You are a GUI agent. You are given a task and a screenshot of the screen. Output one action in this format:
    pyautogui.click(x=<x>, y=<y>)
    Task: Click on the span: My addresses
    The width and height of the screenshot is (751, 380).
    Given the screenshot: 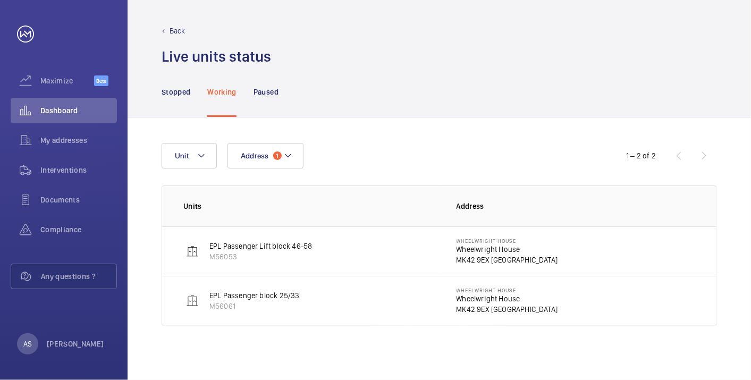 What is the action you would take?
    pyautogui.click(x=79, y=140)
    